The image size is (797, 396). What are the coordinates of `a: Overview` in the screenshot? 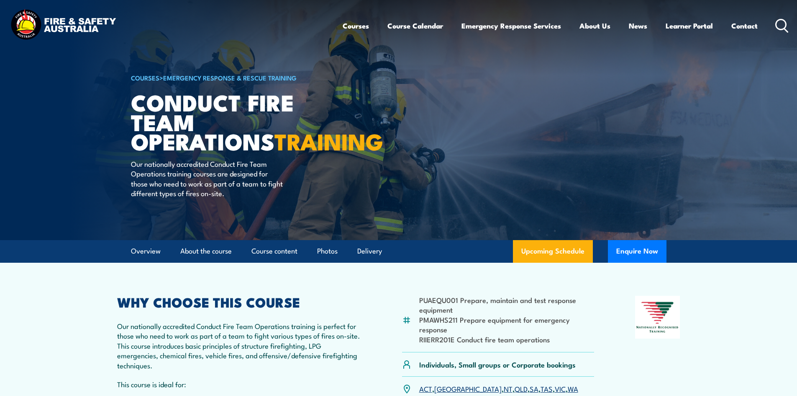 It's located at (146, 251).